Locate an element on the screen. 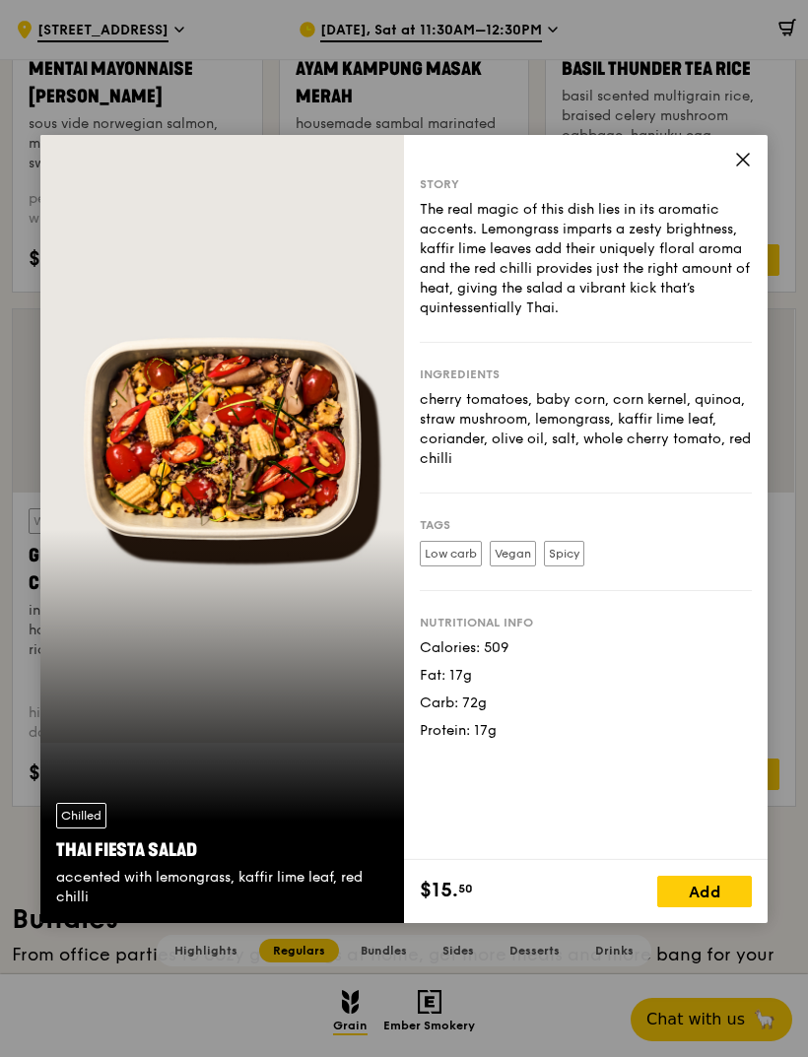 Image resolution: width=808 pixels, height=1057 pixels. div: Chilled is located at coordinates (81, 816).